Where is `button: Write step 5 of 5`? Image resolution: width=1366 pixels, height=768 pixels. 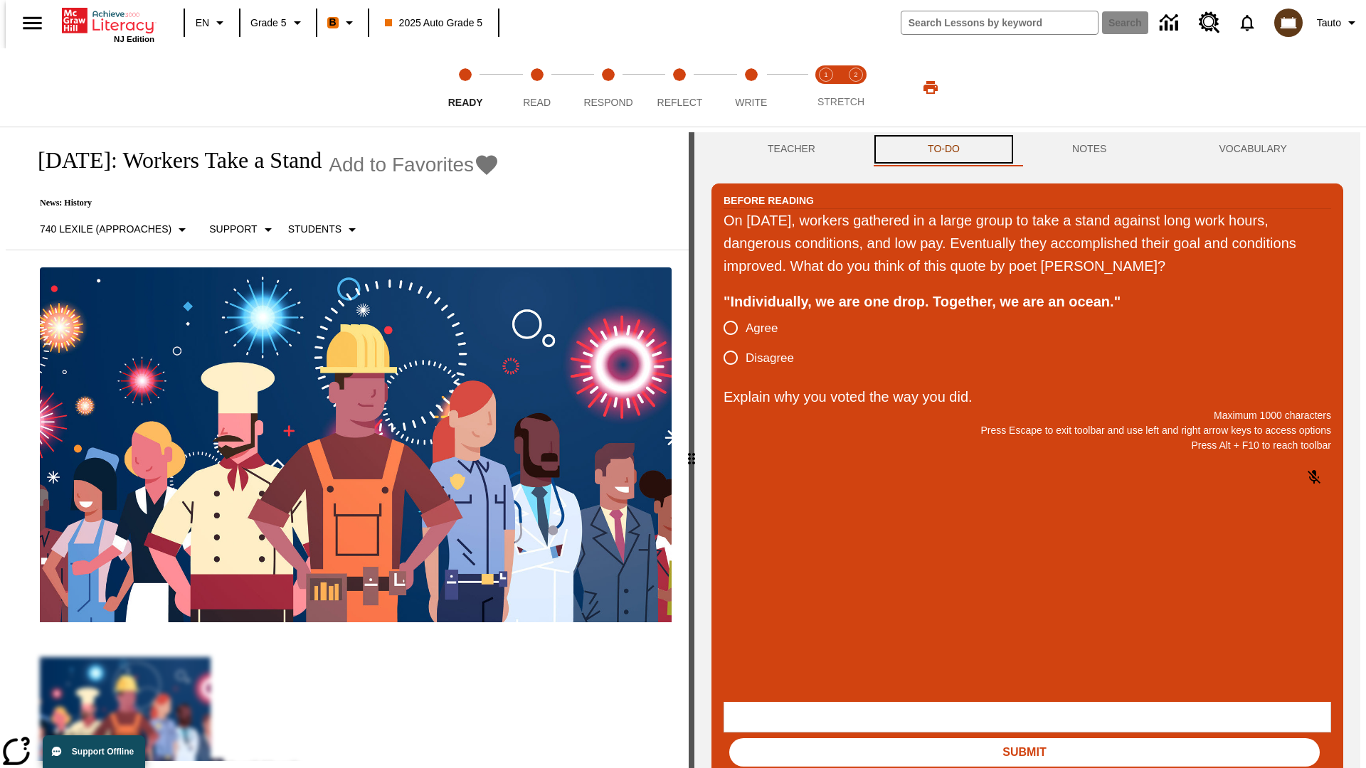
button: Write step 5 of 5 is located at coordinates (751, 88).